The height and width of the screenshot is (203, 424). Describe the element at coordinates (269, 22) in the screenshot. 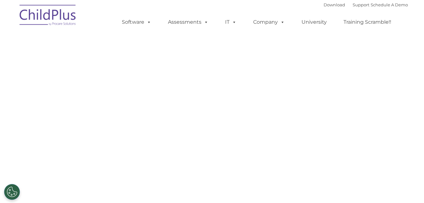

I see `a: Company` at that location.